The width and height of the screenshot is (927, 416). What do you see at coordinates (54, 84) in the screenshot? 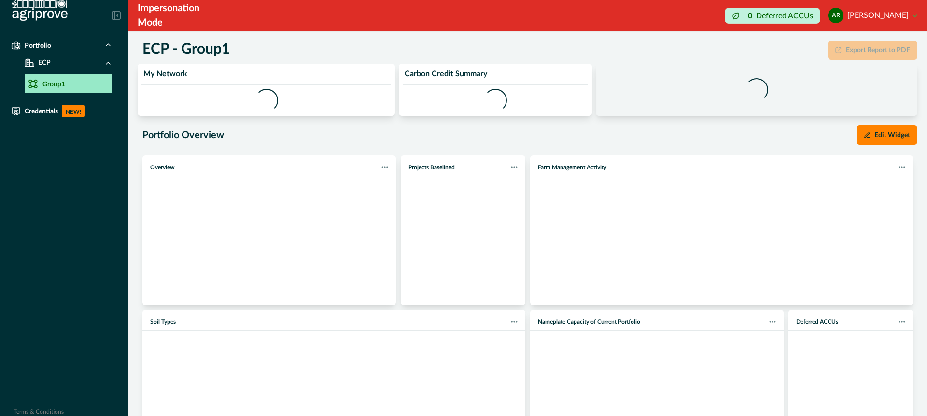
I see `p: Group1` at bounding box center [54, 84].